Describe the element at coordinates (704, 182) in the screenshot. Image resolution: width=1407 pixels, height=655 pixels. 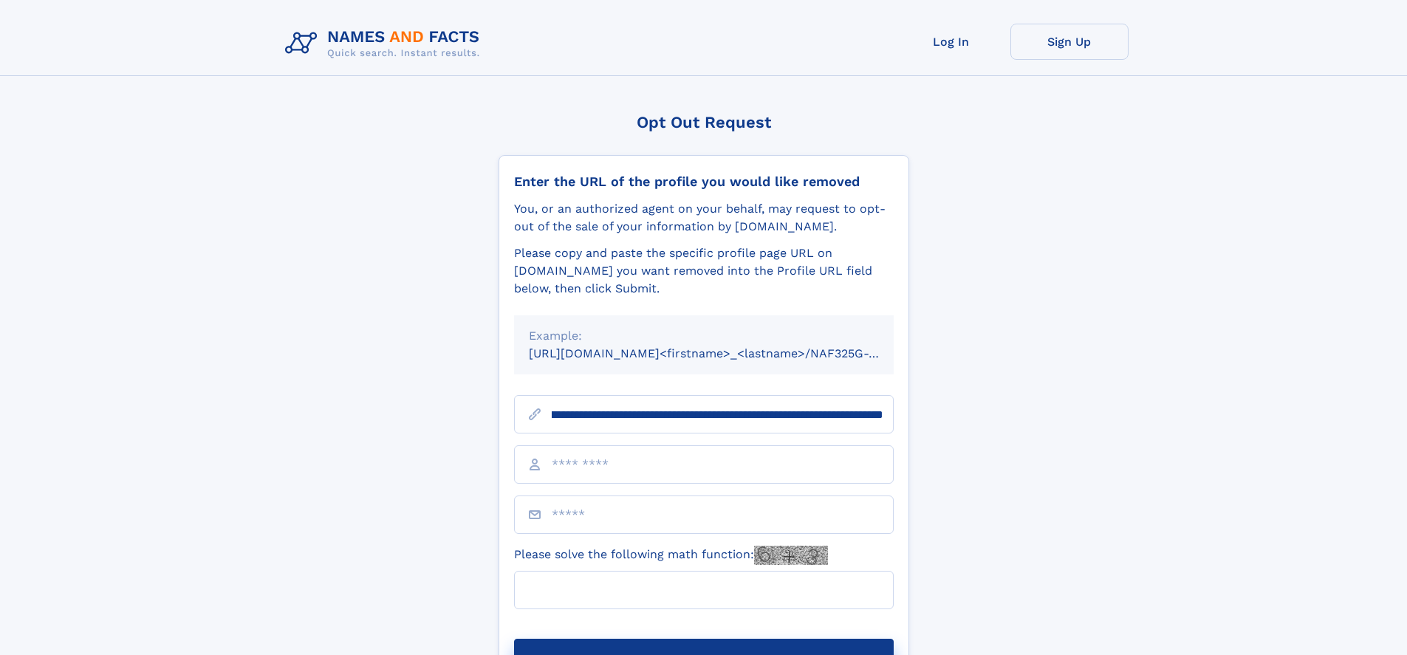
I see `div: Enter the URL of the profile you would like removed` at that location.